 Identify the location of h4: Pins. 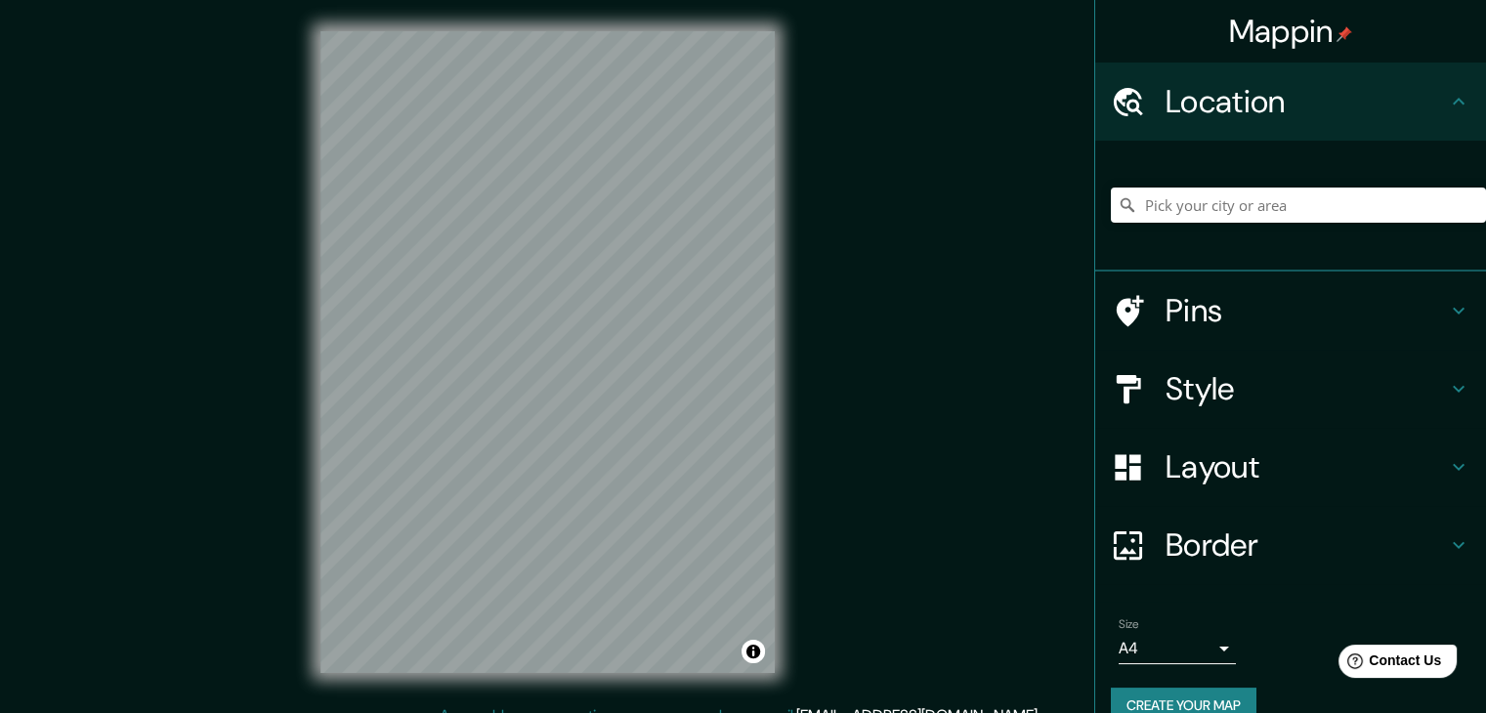
(1306, 311).